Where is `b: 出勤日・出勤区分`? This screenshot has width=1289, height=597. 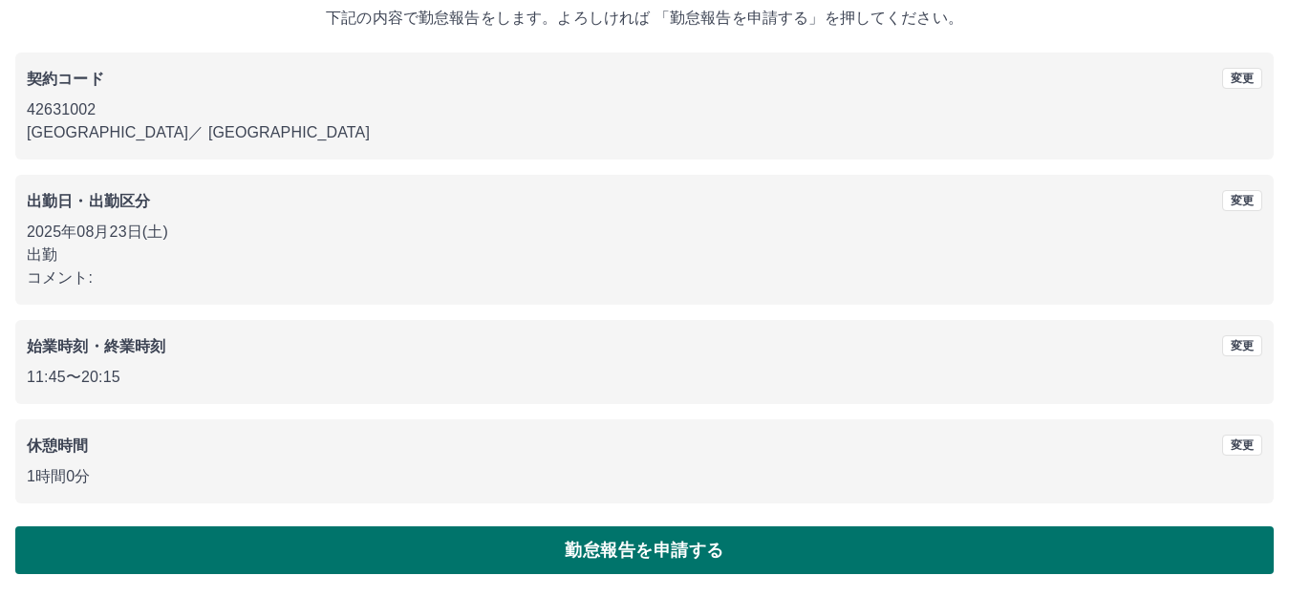 b: 出勤日・出勤区分 is located at coordinates (88, 201).